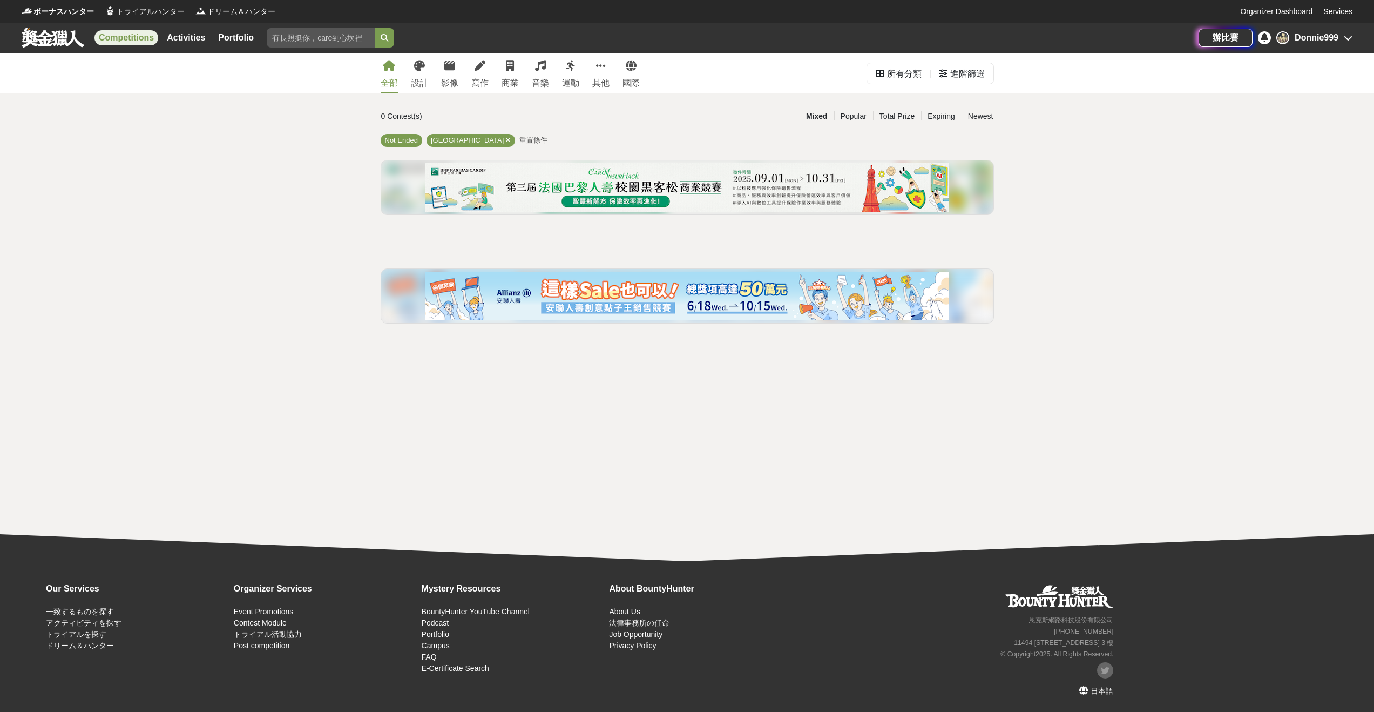 The width and height of the screenshot is (1374, 712). Describe the element at coordinates (513, 589) in the screenshot. I see `div: Mystery Resources` at that location.